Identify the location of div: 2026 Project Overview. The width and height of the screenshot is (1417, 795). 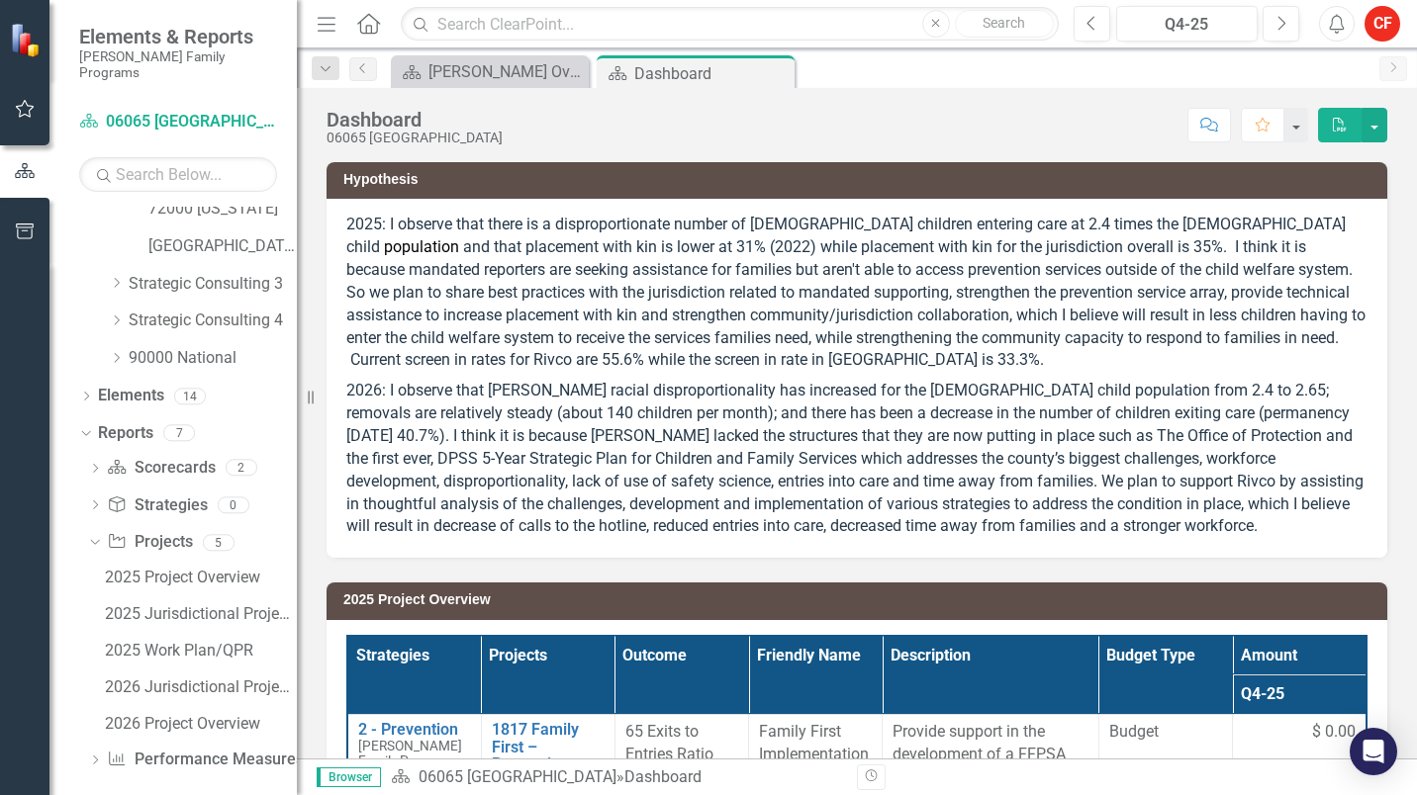
(201, 724).